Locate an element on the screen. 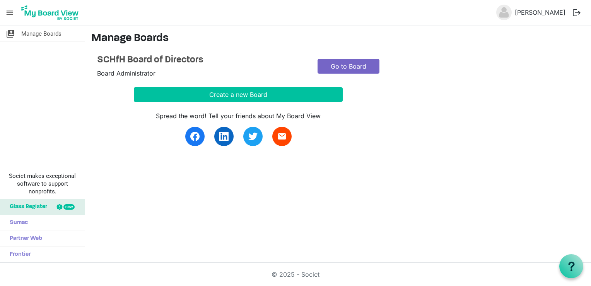  span: Board Administrator is located at coordinates (126, 73).